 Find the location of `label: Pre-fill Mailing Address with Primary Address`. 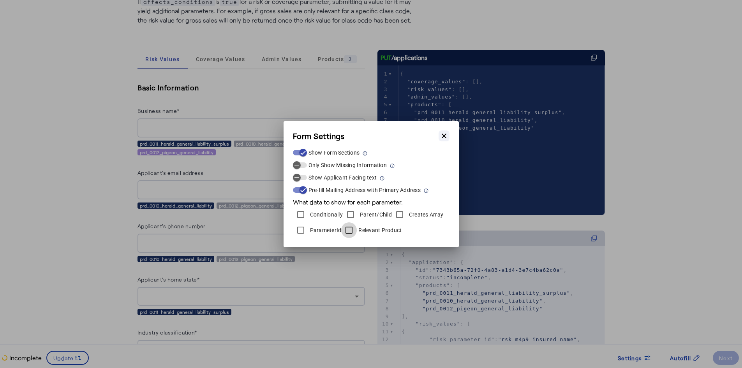

label: Pre-fill Mailing Address with Primary Address is located at coordinates (364, 190).